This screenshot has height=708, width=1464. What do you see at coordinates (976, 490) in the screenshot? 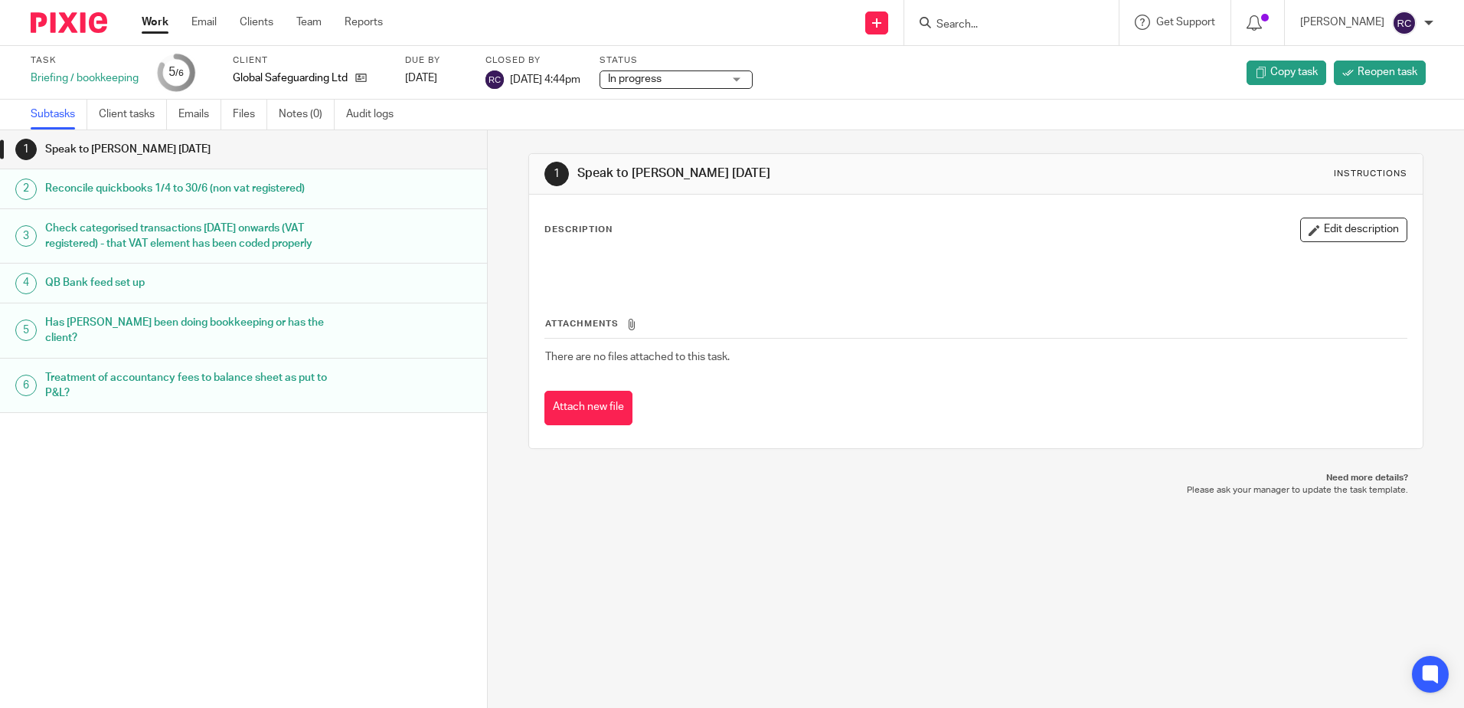
I see `p: Please ask your manager to update the task template.` at bounding box center [976, 490].